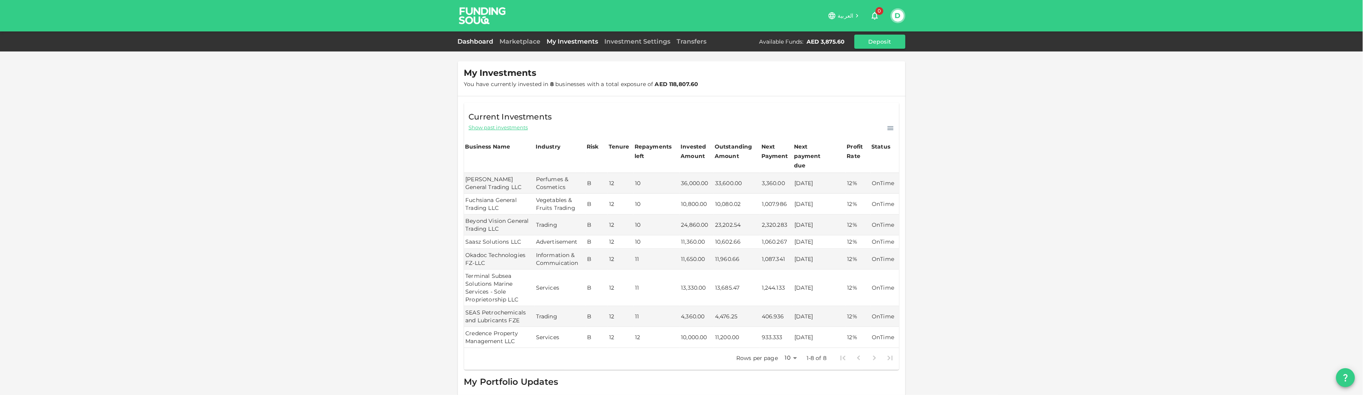 This screenshot has height=395, width=1363. I want to click on td: 11,960.66, so click(737, 259).